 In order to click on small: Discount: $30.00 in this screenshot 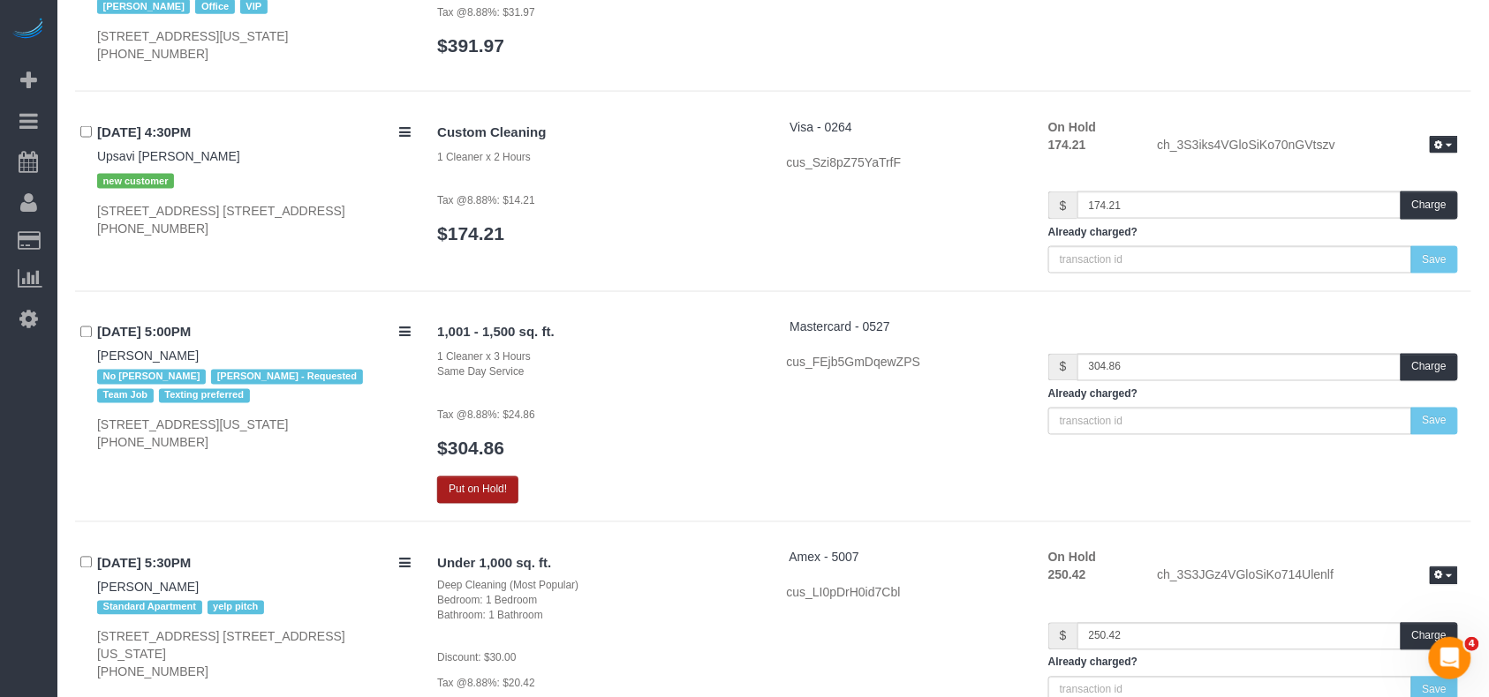, I will do `click(476, 659)`.